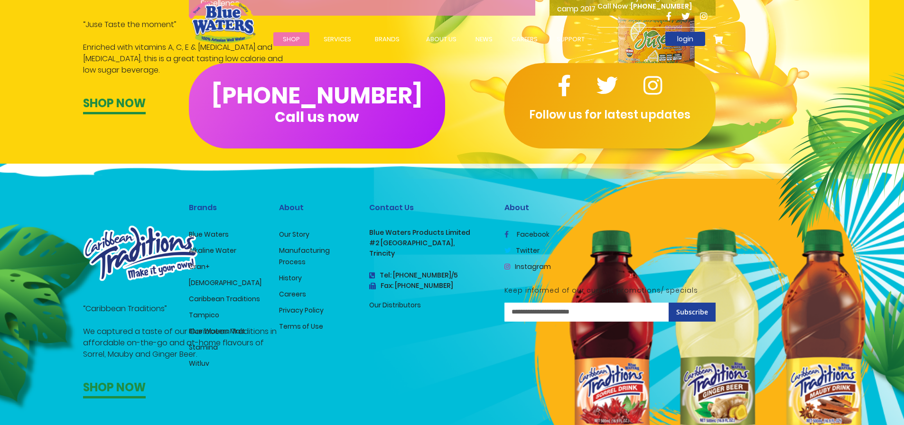 The width and height of the screenshot is (904, 425). I want to click on a: Caribbean Traditions, so click(225, 299).